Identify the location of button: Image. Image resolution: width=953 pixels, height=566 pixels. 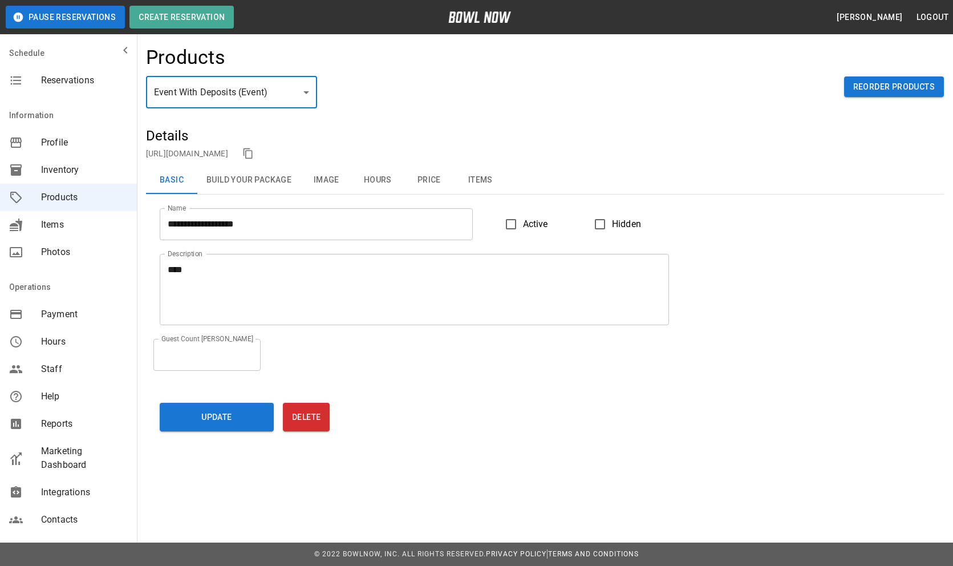
(326, 180).